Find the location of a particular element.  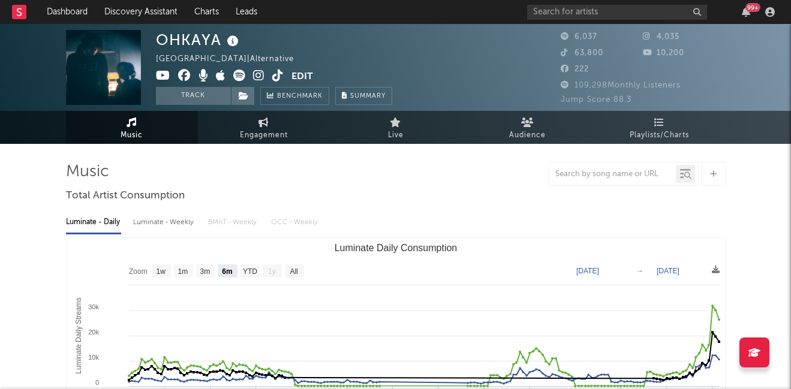

span: Audience is located at coordinates (527, 136).